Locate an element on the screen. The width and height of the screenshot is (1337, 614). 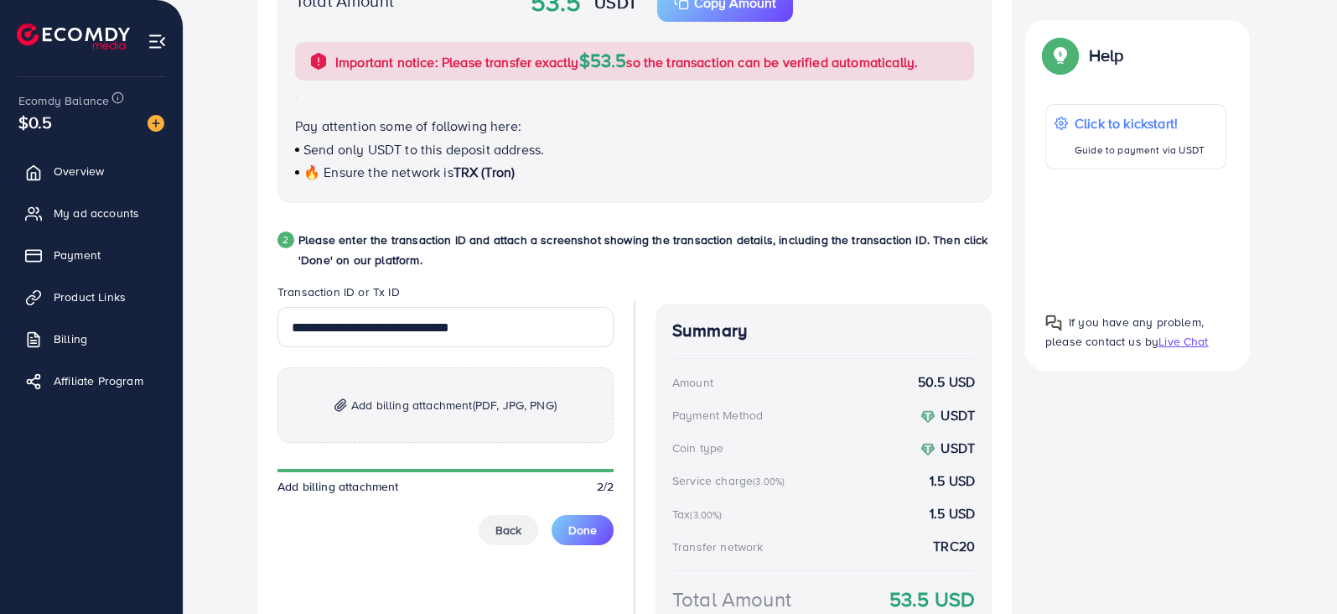
a: logo is located at coordinates (73, 36).